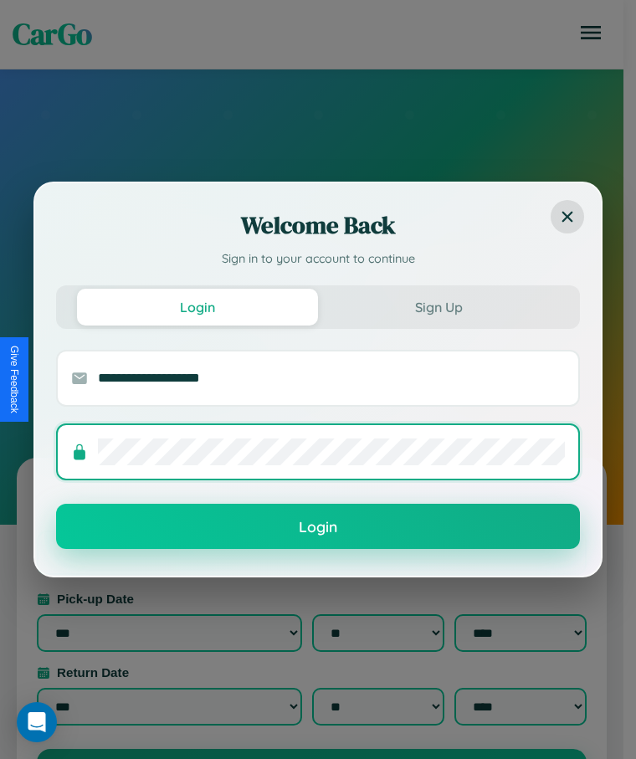 The height and width of the screenshot is (759, 636). What do you see at coordinates (438, 307) in the screenshot?
I see `button: Sign Up` at bounding box center [438, 307].